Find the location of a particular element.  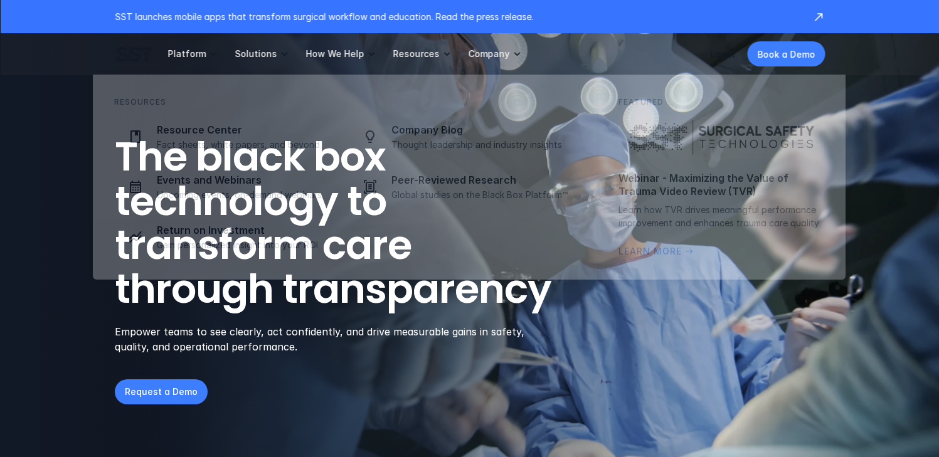

p: Peer-Reviewed Research is located at coordinates (480, 180).